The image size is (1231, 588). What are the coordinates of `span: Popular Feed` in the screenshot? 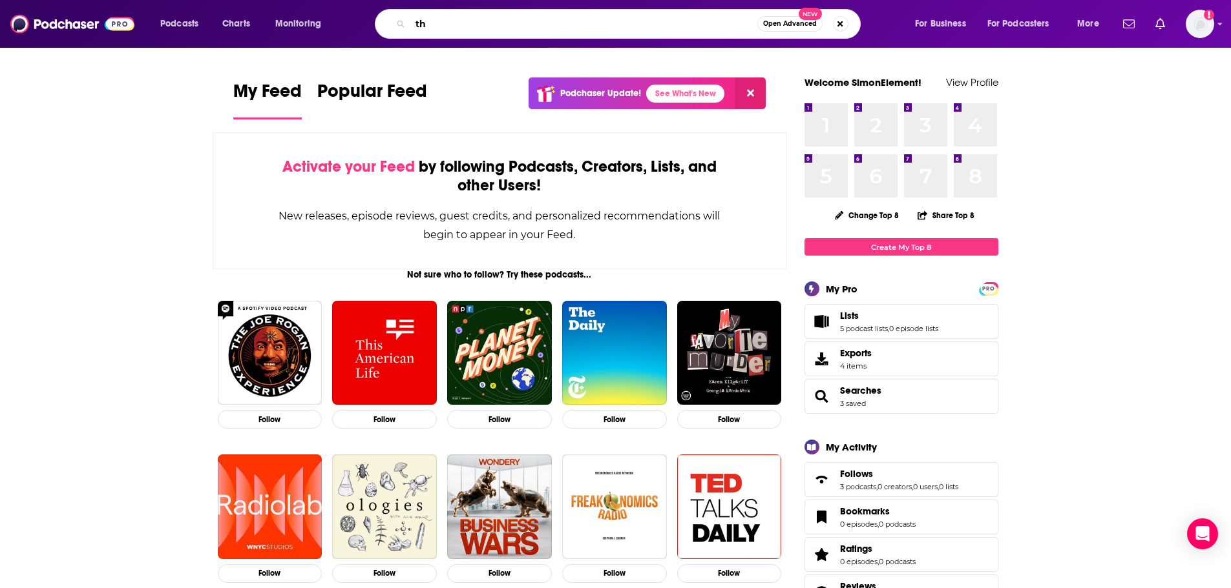 It's located at (372, 95).